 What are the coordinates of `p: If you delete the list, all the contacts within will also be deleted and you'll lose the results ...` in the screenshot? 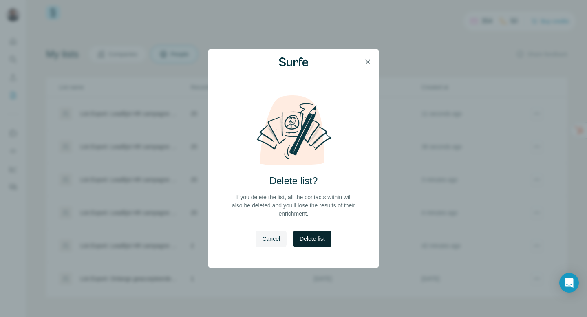 It's located at (294, 206).